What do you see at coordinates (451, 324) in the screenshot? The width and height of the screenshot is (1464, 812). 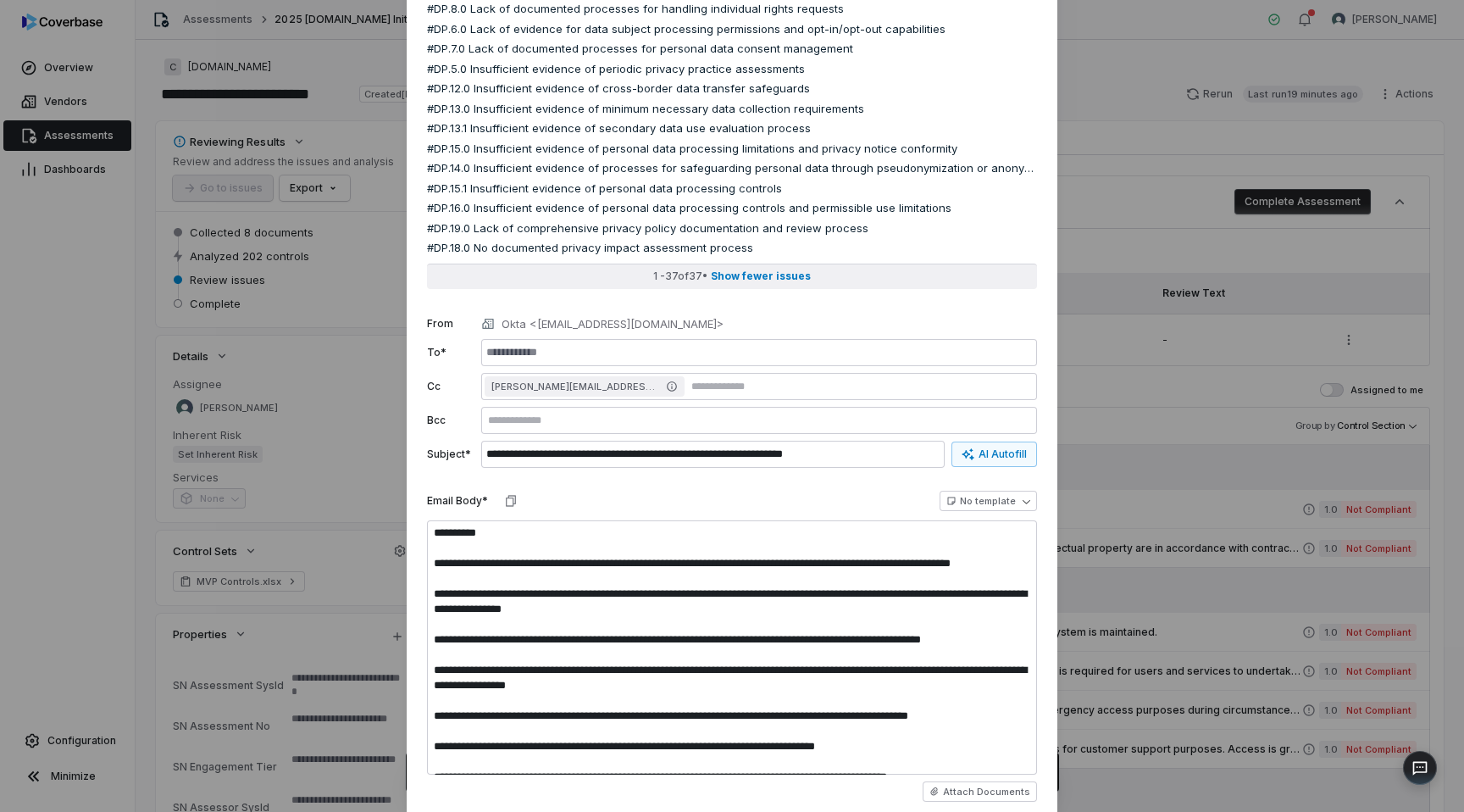 I see `label: From` at bounding box center [451, 324].